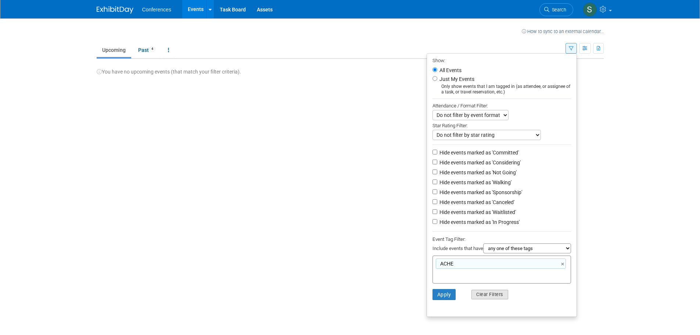  Describe the element at coordinates (446, 263) in the screenshot. I see `span: ACHE` at that location.